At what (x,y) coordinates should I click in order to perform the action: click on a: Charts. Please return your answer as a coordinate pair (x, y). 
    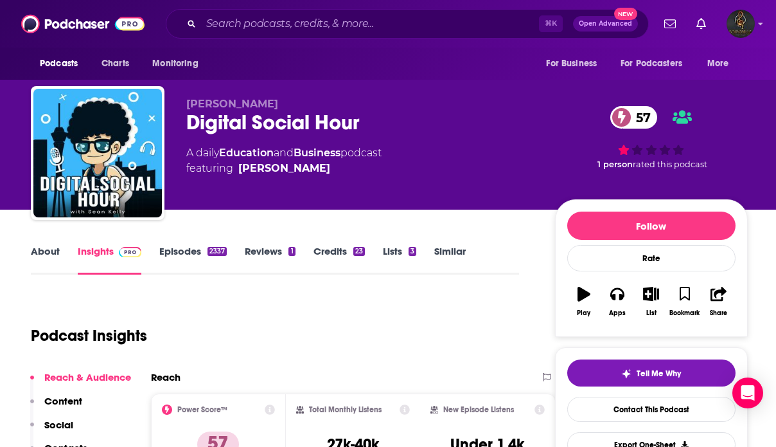
    Looking at the image, I should click on (115, 64).